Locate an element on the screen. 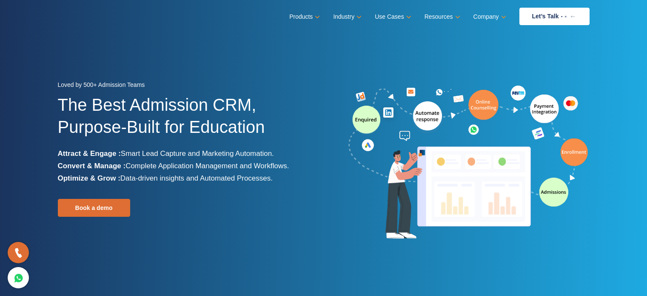  a: Book a demo is located at coordinates (94, 208).